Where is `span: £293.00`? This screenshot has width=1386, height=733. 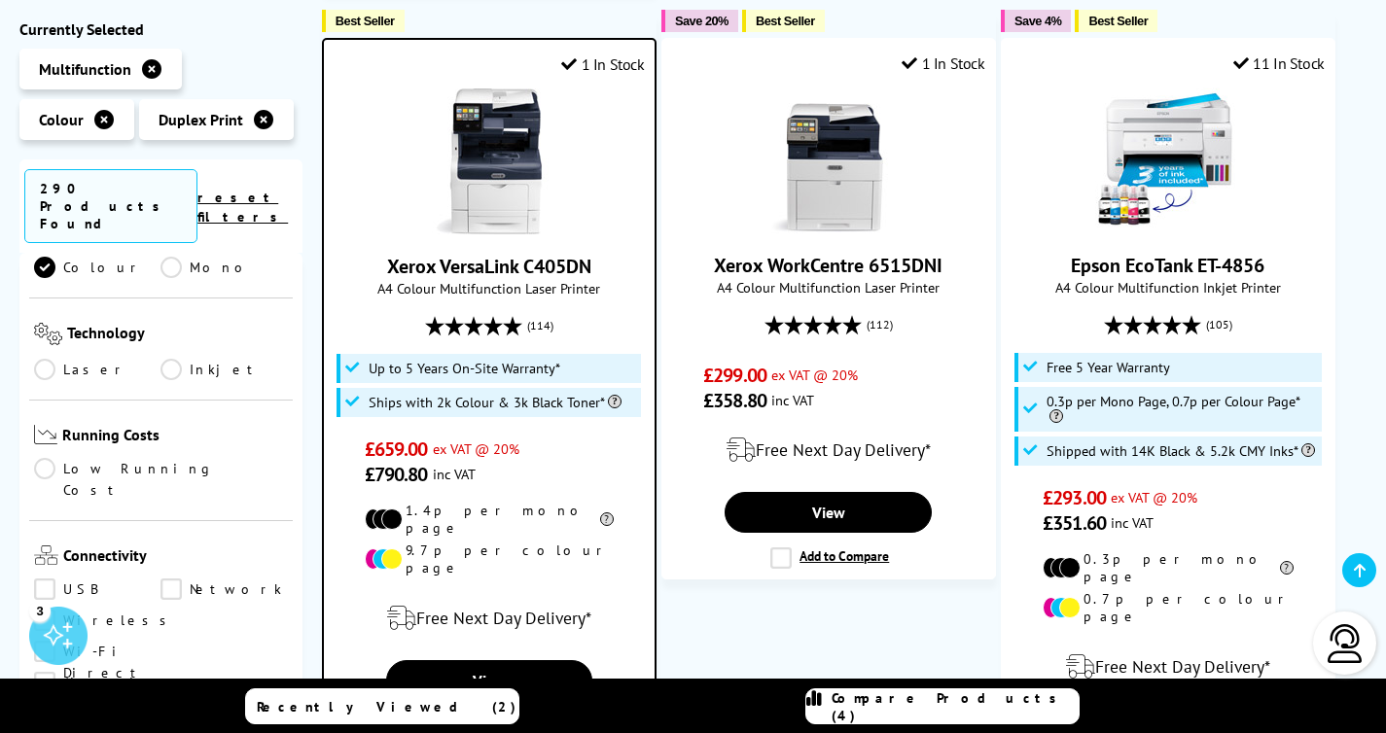 span: £293.00 is located at coordinates (1074, 498).